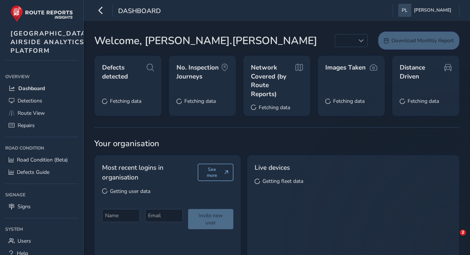 Image resolution: width=470 pixels, height=255 pixels. What do you see at coordinates (212, 172) in the screenshot?
I see `span: See more` at bounding box center [212, 172].